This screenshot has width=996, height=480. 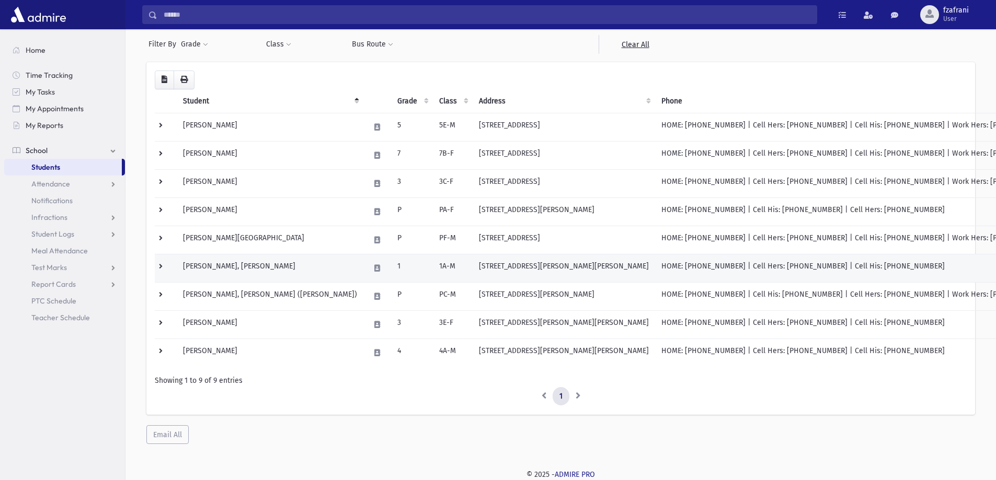 What do you see at coordinates (64, 301) in the screenshot?
I see `a: PTC Schedule` at bounding box center [64, 301].